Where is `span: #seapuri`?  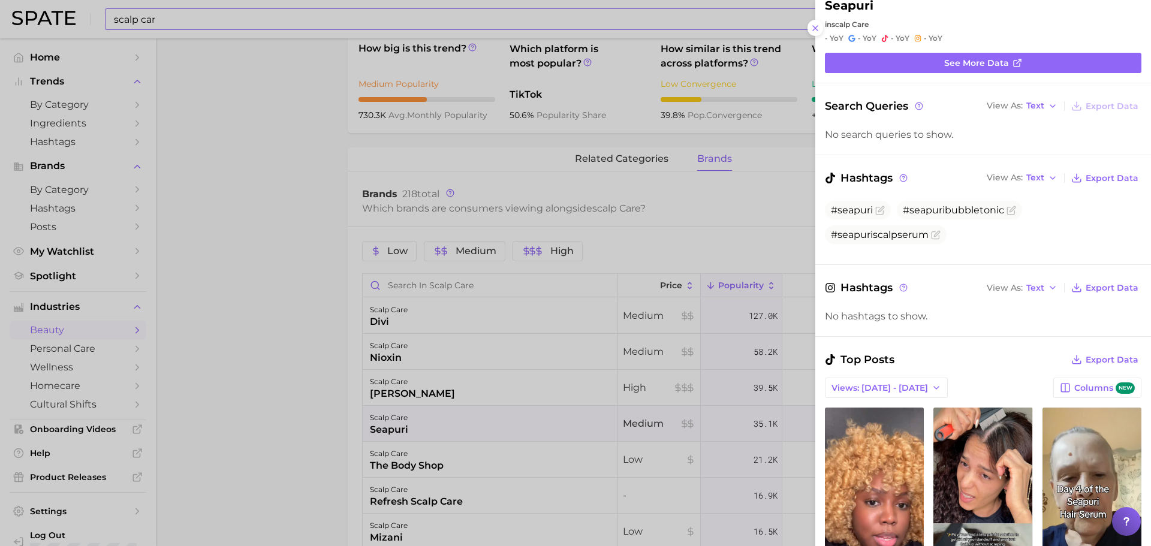
span: #seapuri is located at coordinates (852, 210).